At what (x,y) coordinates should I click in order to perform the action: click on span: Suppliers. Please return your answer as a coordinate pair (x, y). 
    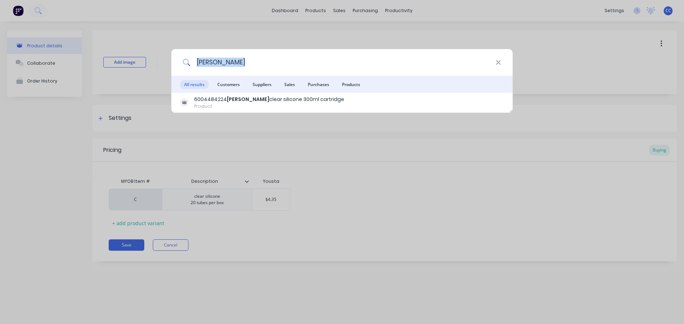
    Looking at the image, I should click on (262, 84).